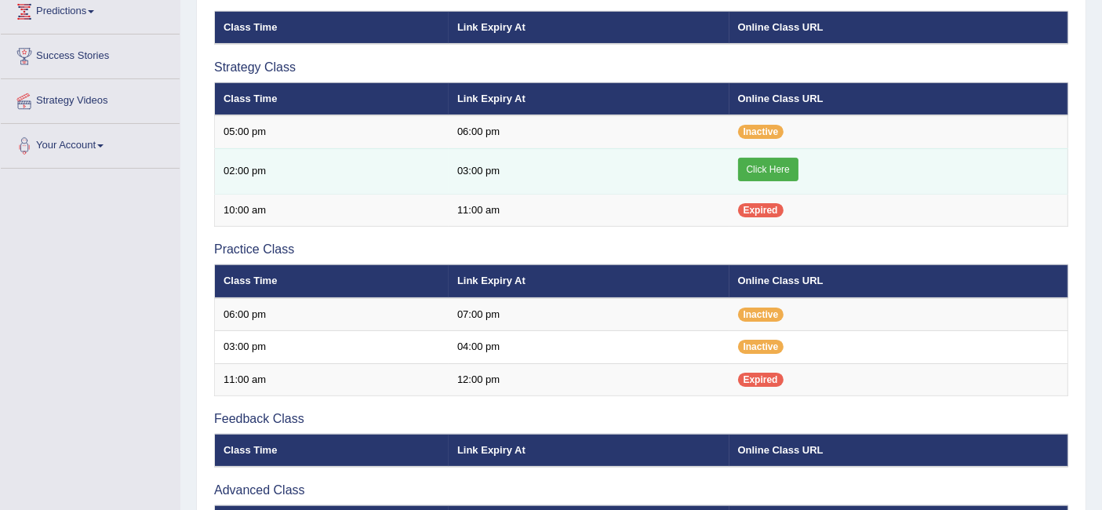  What do you see at coordinates (332, 210) in the screenshot?
I see `td: 10:00 am` at bounding box center [332, 210].